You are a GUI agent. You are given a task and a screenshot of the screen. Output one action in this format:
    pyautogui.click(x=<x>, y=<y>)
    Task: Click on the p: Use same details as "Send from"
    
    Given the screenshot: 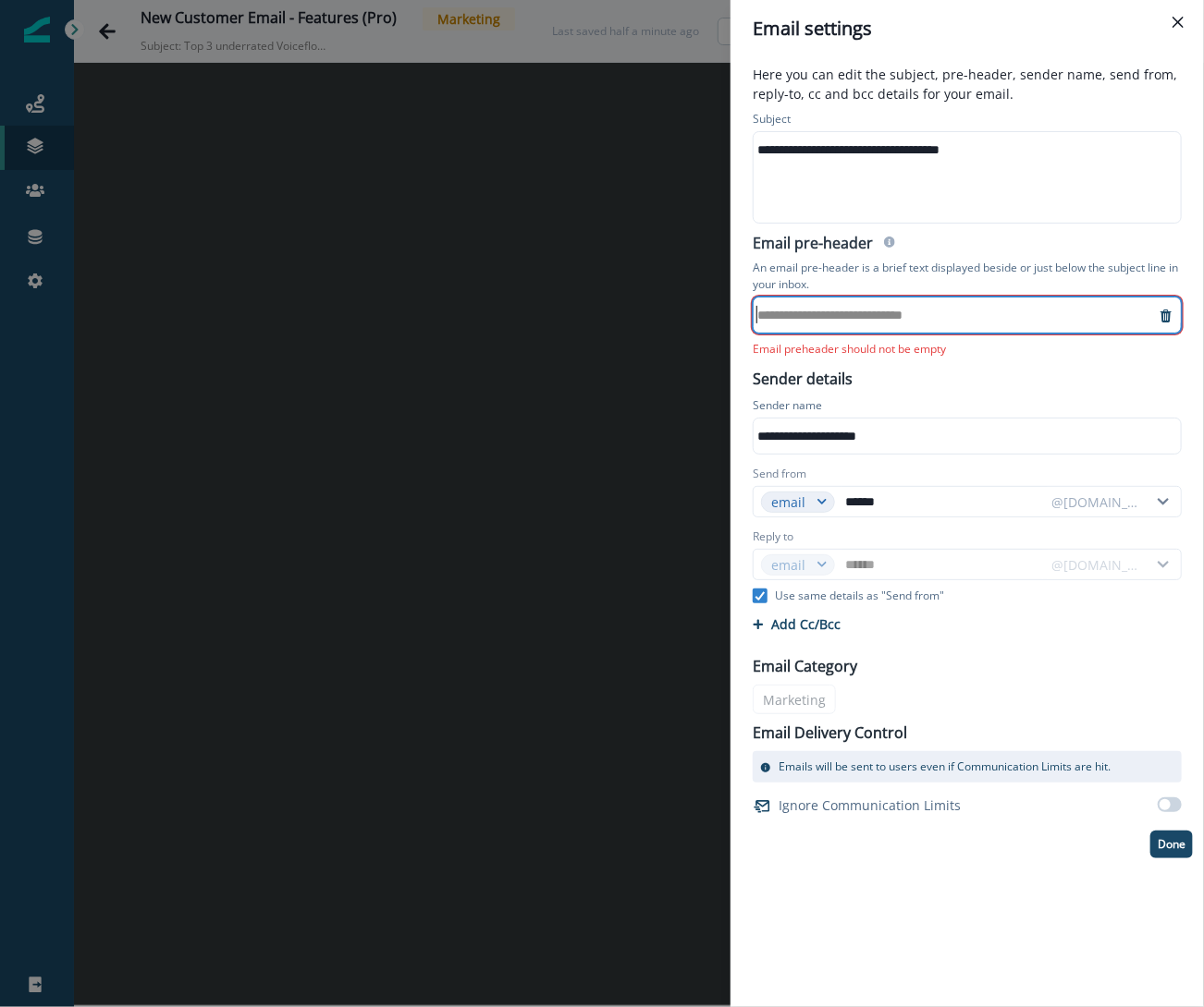 What is the action you would take?
    pyautogui.click(x=859, y=596)
    